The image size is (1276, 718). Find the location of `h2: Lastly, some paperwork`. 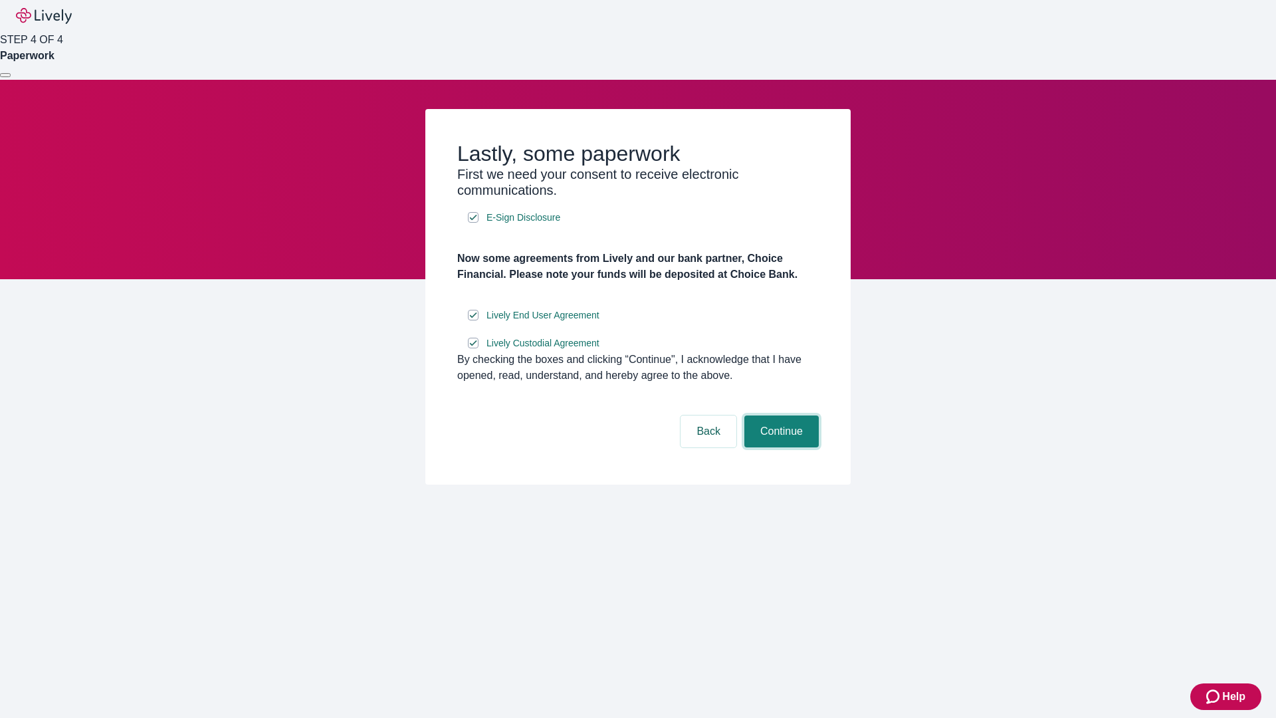

h2: Lastly, some paperwork is located at coordinates (638, 154).